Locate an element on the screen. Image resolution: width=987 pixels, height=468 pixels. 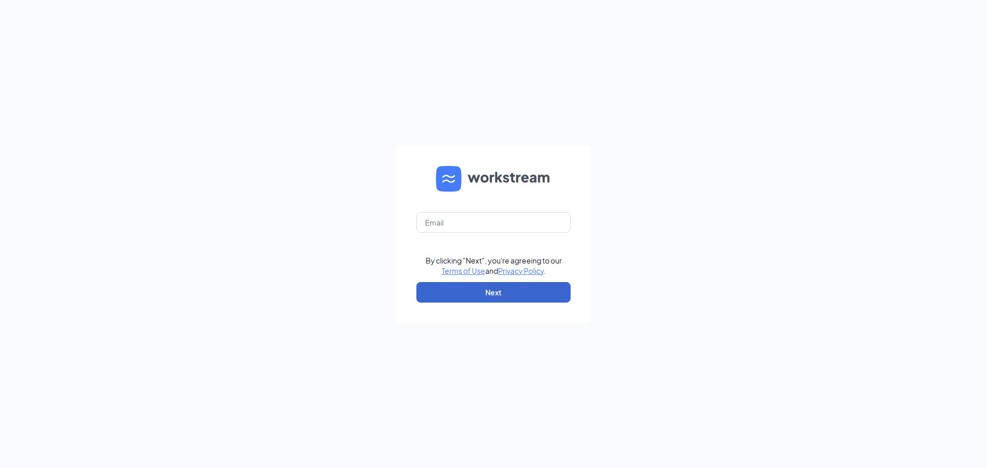
input: Email is located at coordinates (493, 223).